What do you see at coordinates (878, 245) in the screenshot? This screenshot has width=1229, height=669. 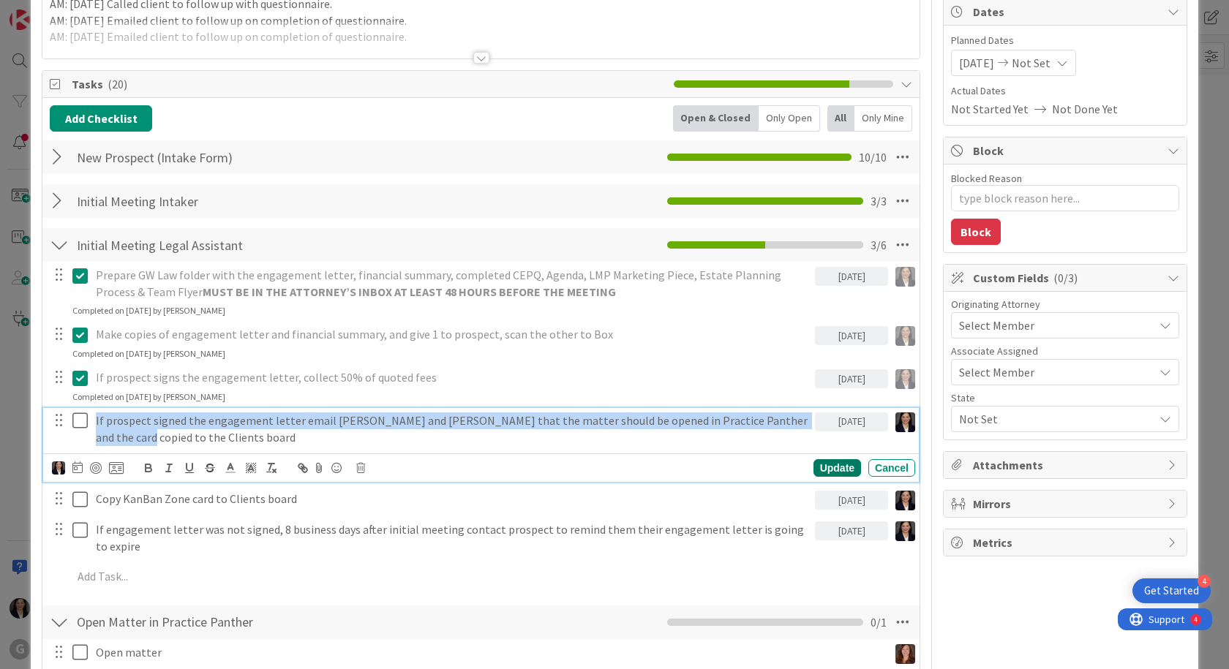 I see `span: 3 / 6` at bounding box center [878, 245].